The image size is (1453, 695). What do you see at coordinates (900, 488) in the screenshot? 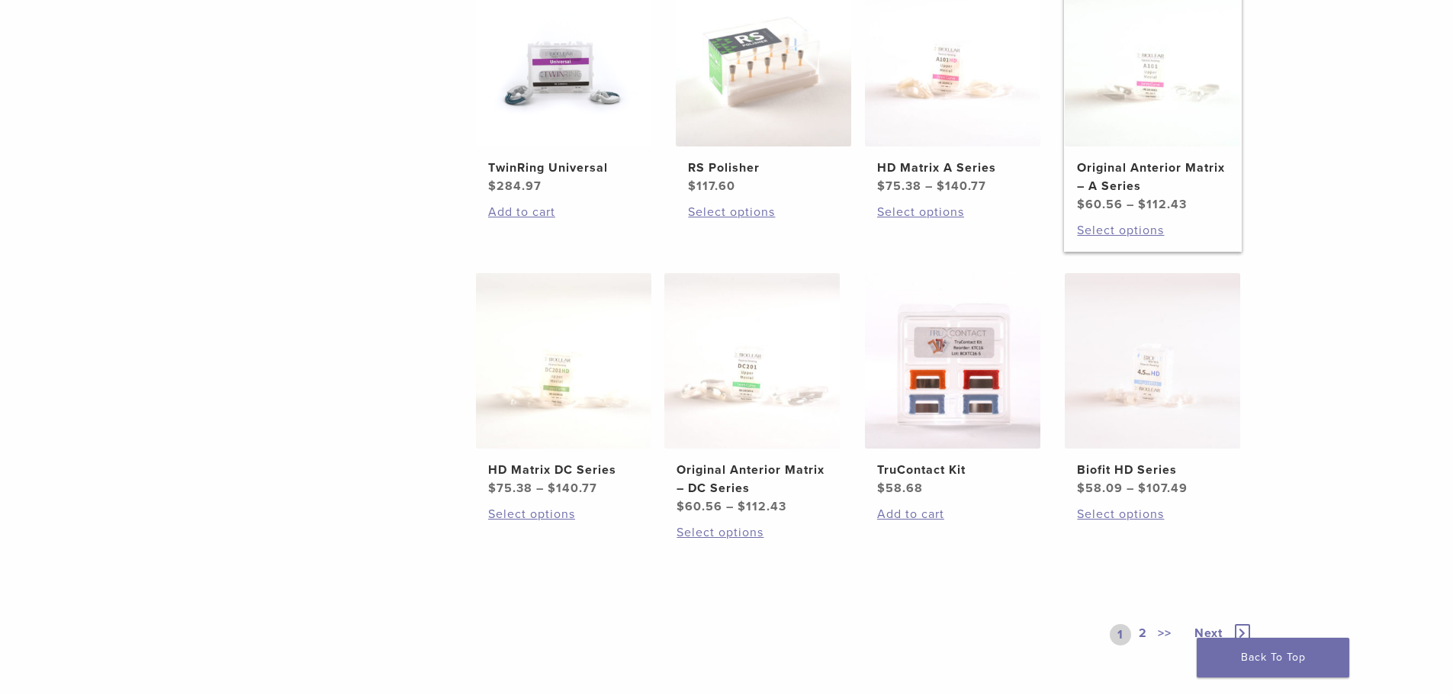
I see `bdi: 58.68` at bounding box center [900, 488].